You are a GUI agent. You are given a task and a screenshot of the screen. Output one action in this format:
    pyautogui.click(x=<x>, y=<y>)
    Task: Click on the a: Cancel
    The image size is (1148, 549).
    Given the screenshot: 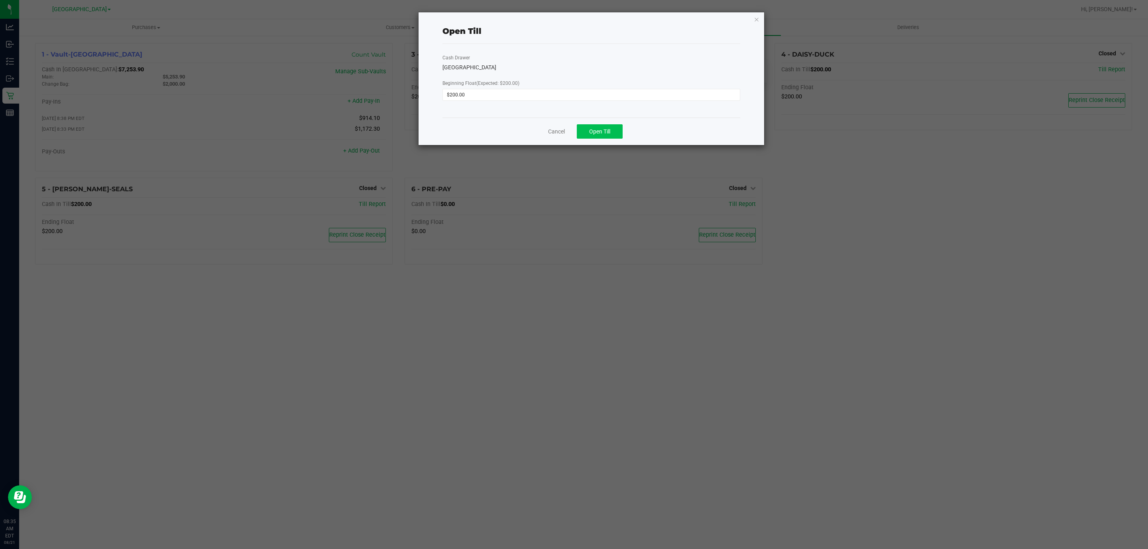 What is the action you would take?
    pyautogui.click(x=557, y=132)
    